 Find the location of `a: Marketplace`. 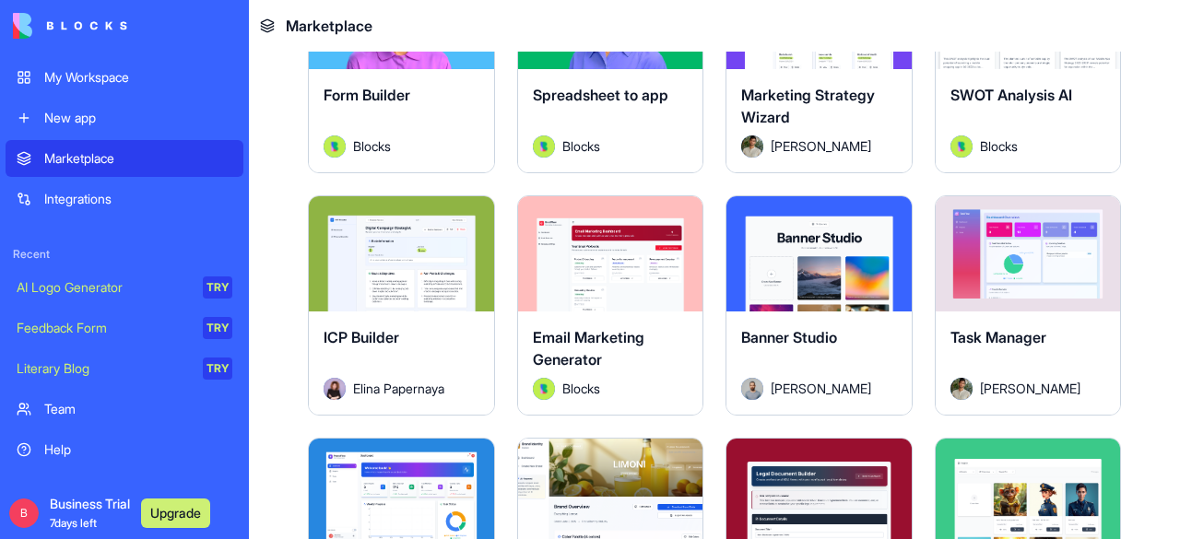

a: Marketplace is located at coordinates (124, 159).